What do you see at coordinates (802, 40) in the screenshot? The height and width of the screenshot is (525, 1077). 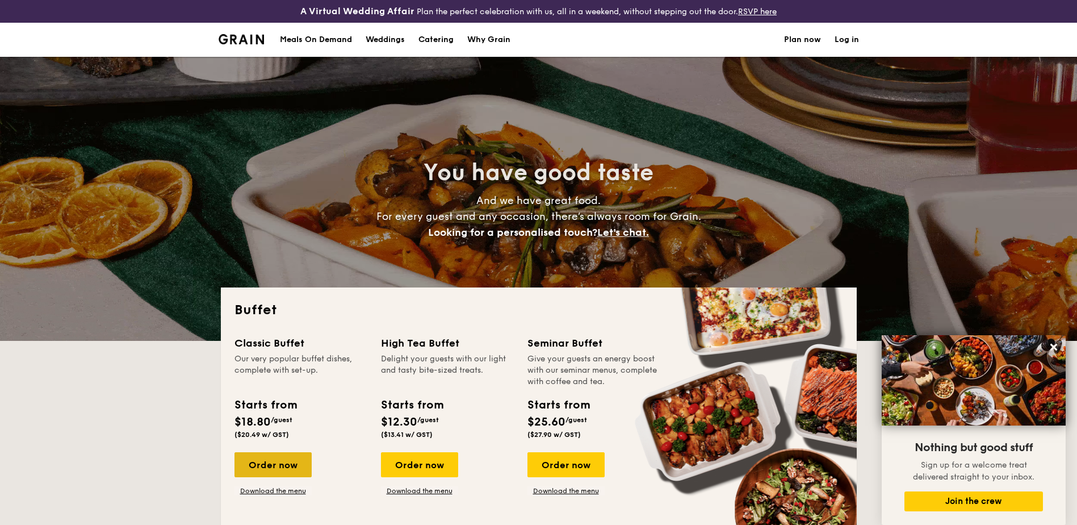 I see `a: Plan now` at bounding box center [802, 40].